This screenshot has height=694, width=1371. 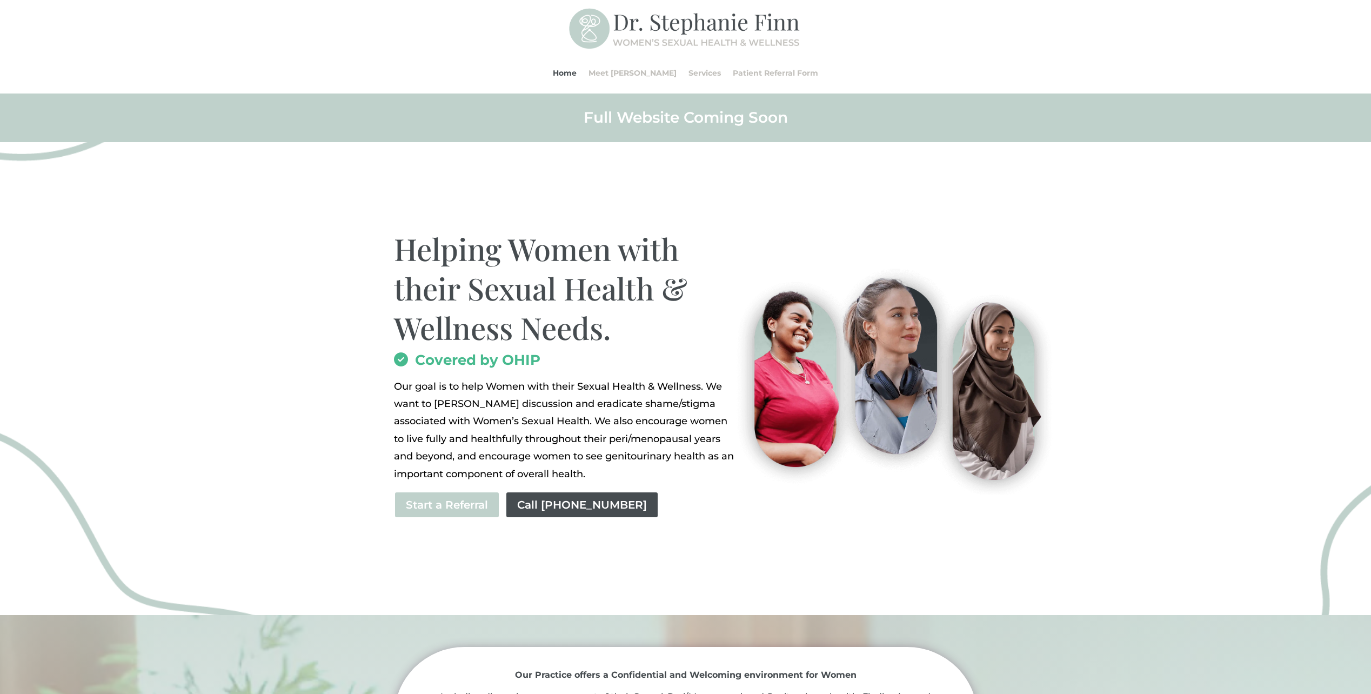 I want to click on img: Visit-Pleasure-MD-Ontario-Women-Sexual-Health-and-Wellness, so click(x=891, y=378).